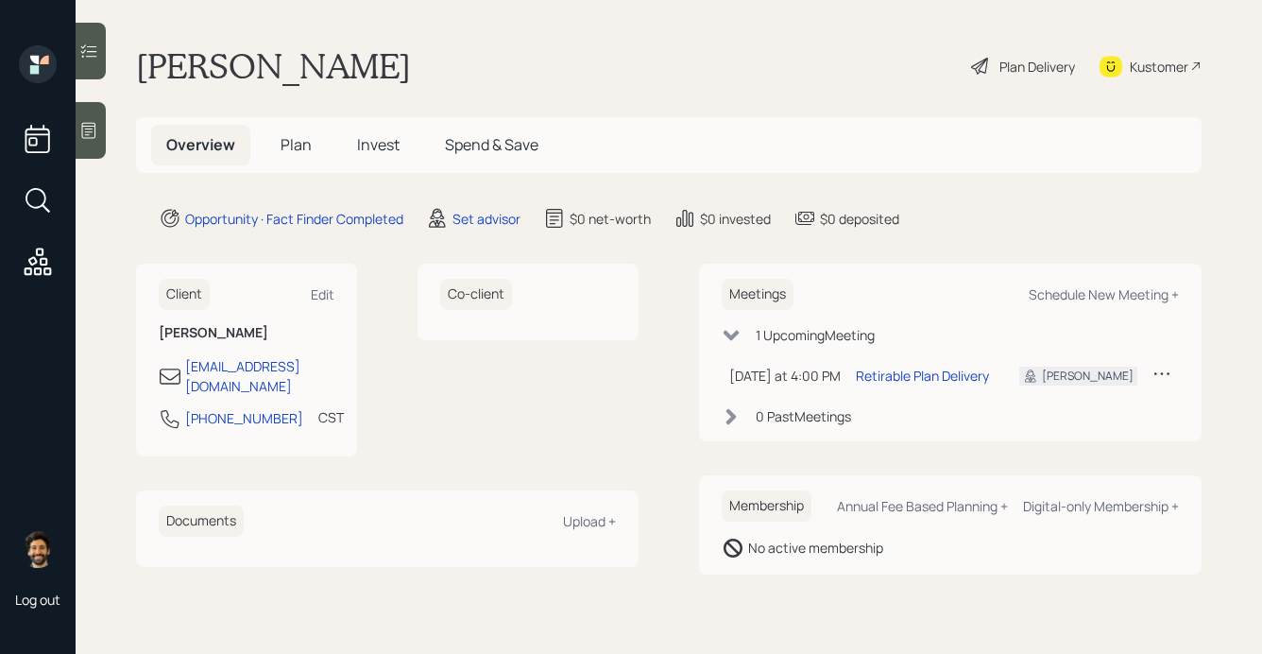 This screenshot has height=654, width=1262. I want to click on div: 1 Upcoming Meeting, so click(815, 334).